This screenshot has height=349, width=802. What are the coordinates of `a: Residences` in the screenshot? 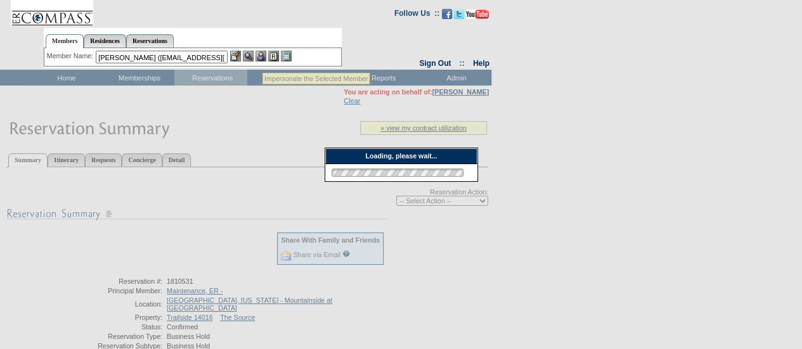 It's located at (105, 41).